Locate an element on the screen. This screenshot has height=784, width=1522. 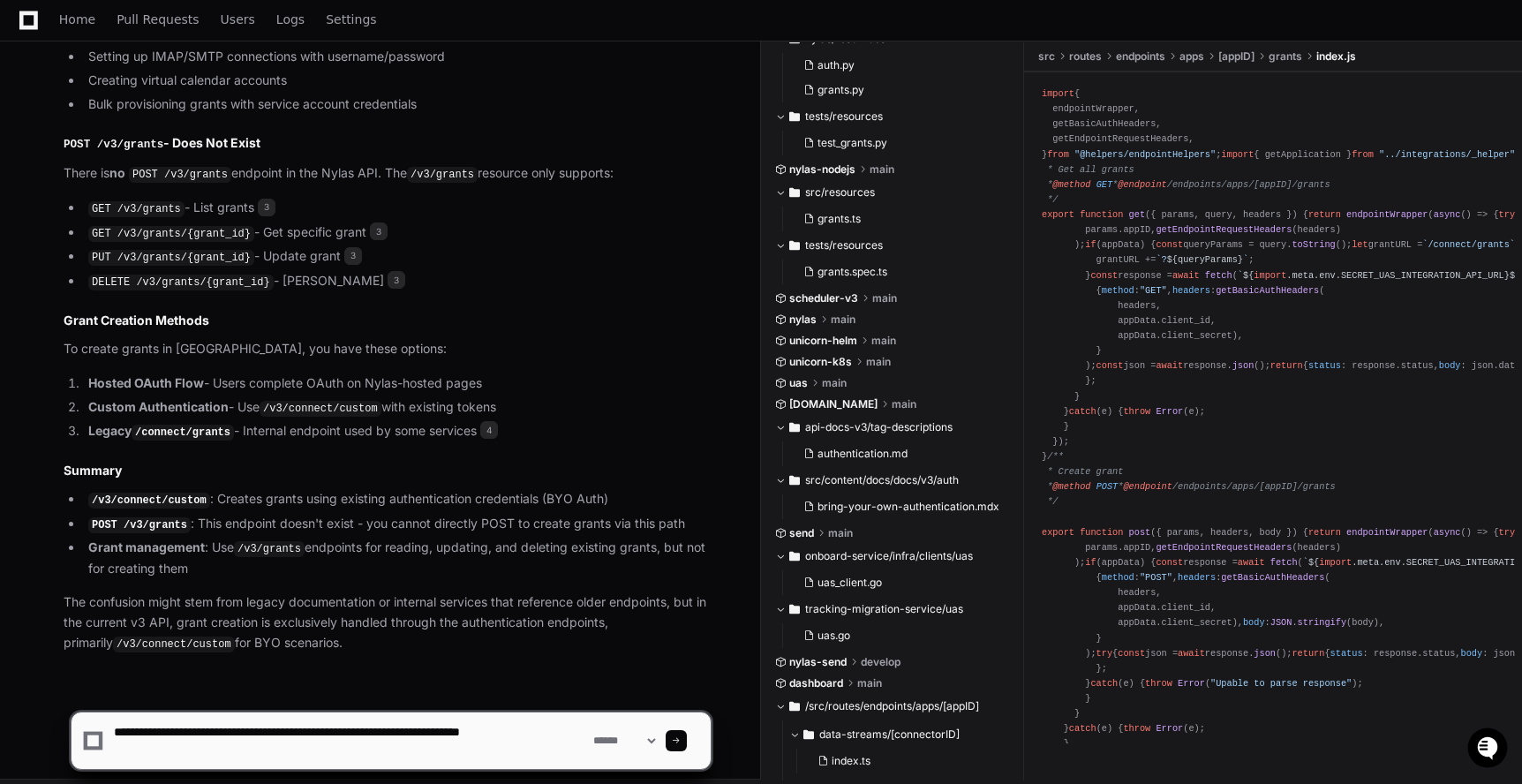
span: nylas-nodejs is located at coordinates (822, 169).